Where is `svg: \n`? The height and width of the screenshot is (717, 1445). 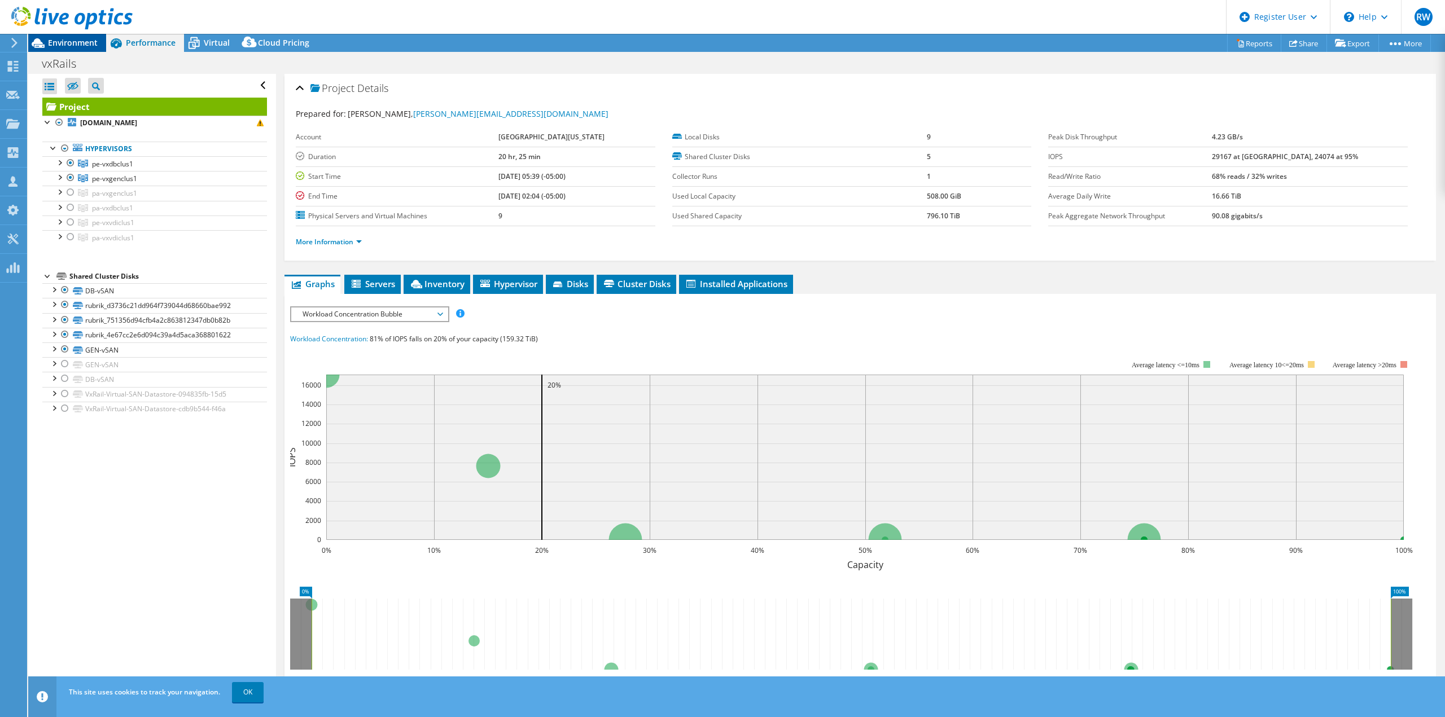 svg: \n is located at coordinates (1349, 17).